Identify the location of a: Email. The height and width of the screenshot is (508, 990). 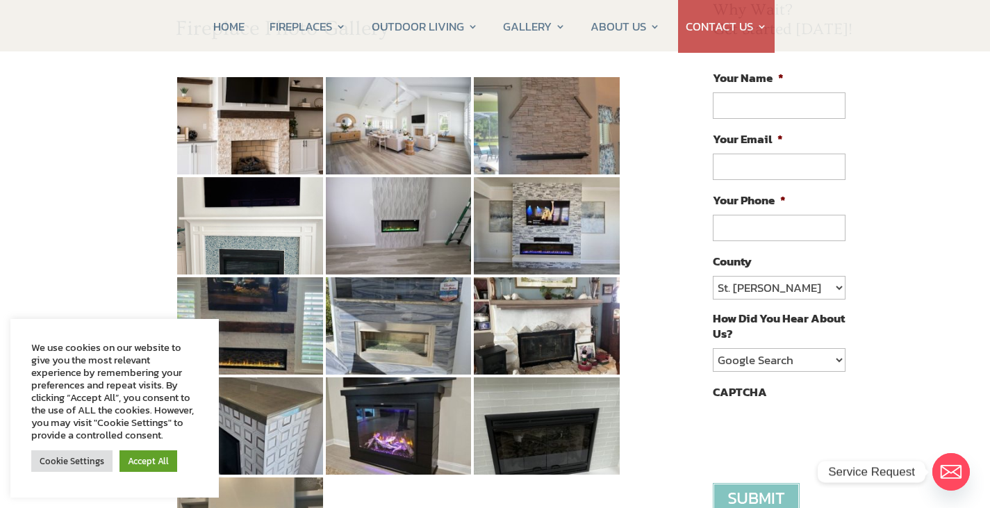
(952, 472).